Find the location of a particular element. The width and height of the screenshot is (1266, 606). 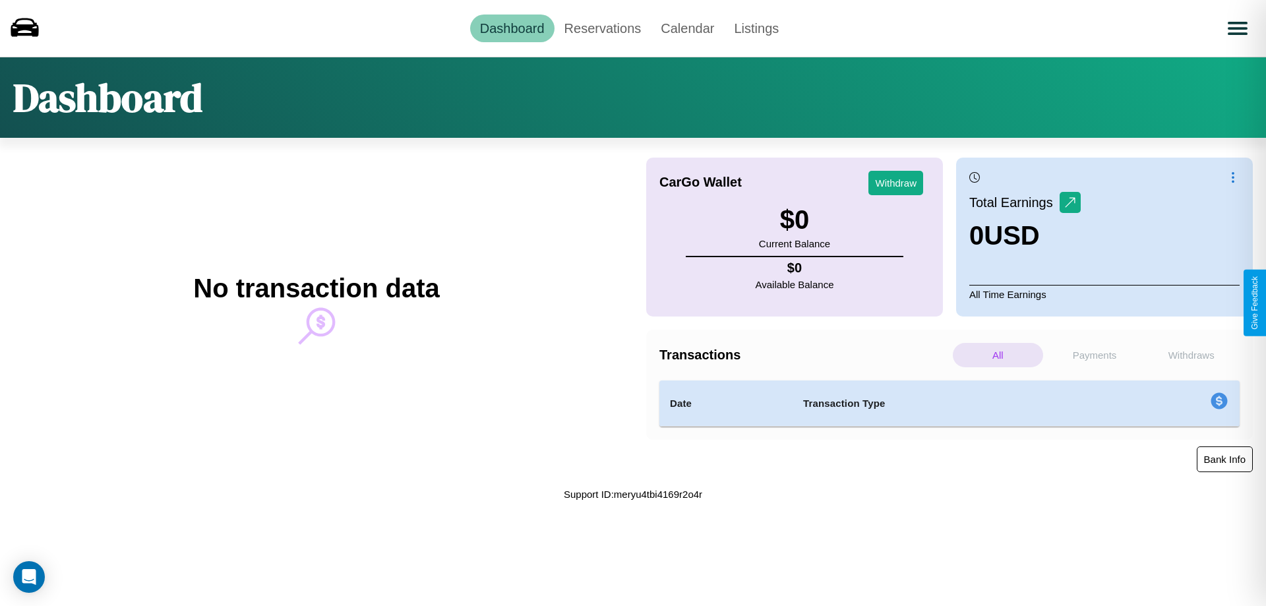

h4: Date is located at coordinates (726, 403).